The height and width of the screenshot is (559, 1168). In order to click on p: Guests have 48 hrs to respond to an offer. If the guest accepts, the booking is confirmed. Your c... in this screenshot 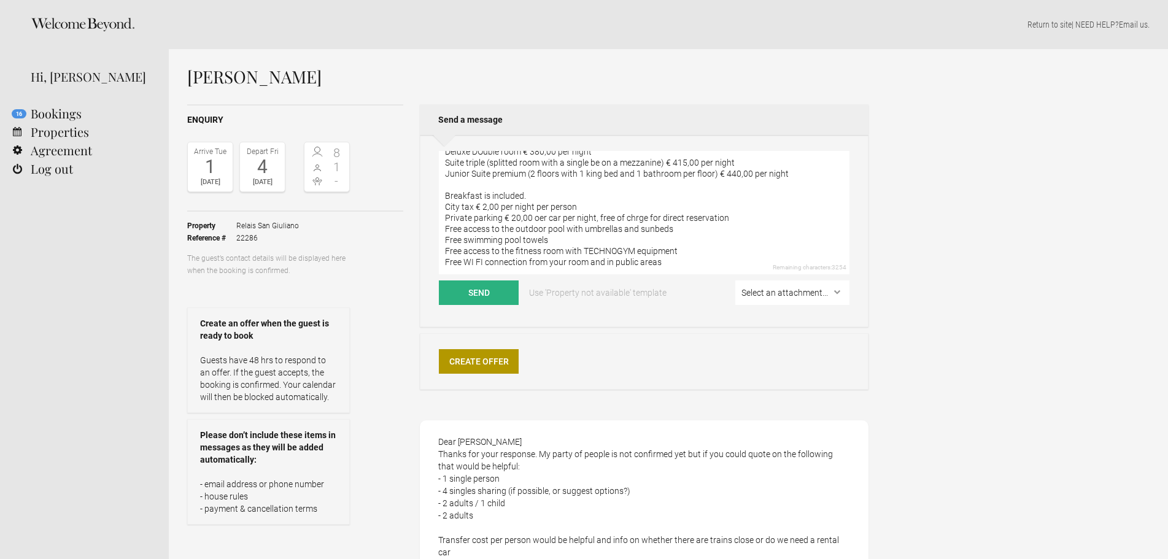, I will do `click(268, 379)`.